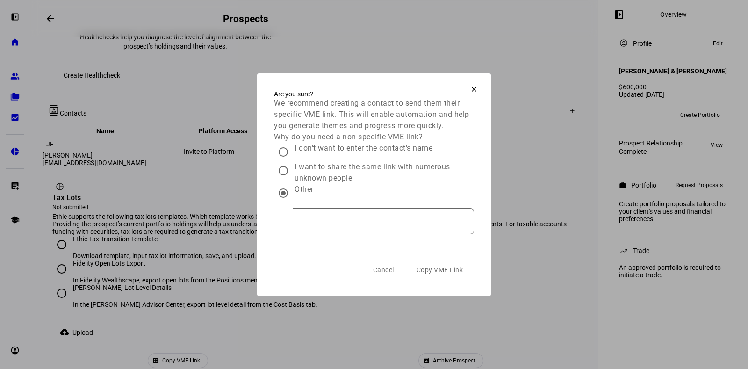 This screenshot has height=369, width=748. I want to click on div: Why do you need a non-specific VME link?, so click(374, 137).